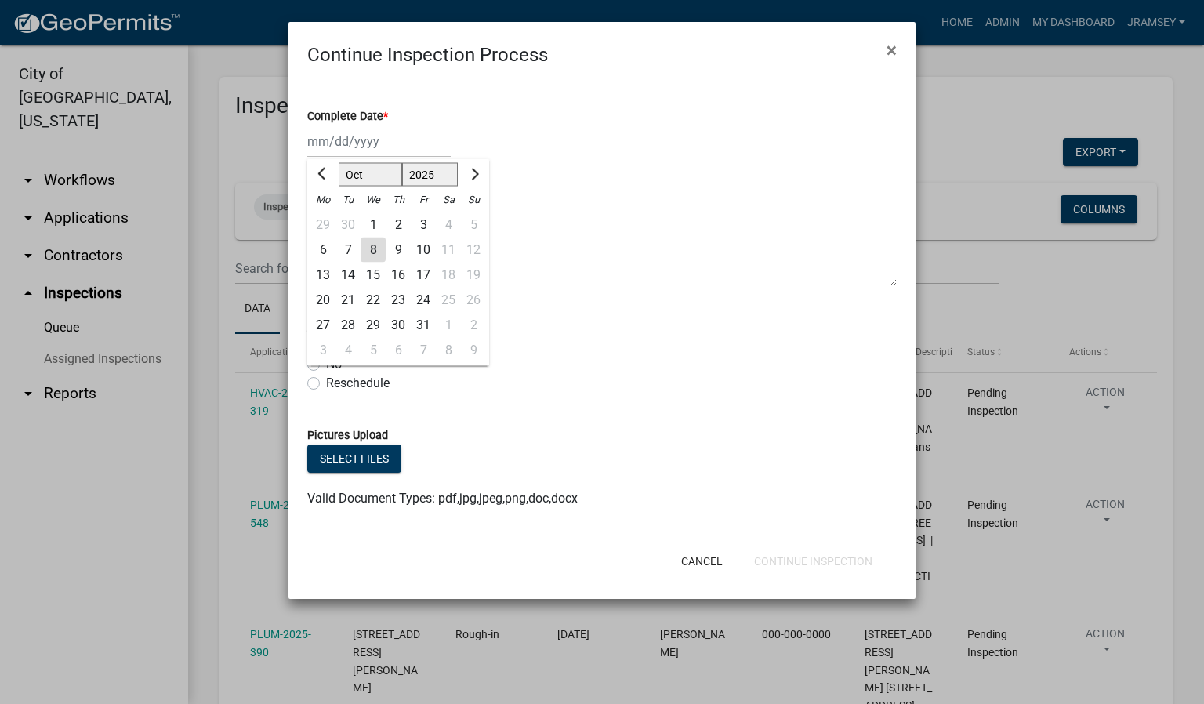 The width and height of the screenshot is (1204, 704). I want to click on div: Monday, October 13, 2025, so click(323, 275).